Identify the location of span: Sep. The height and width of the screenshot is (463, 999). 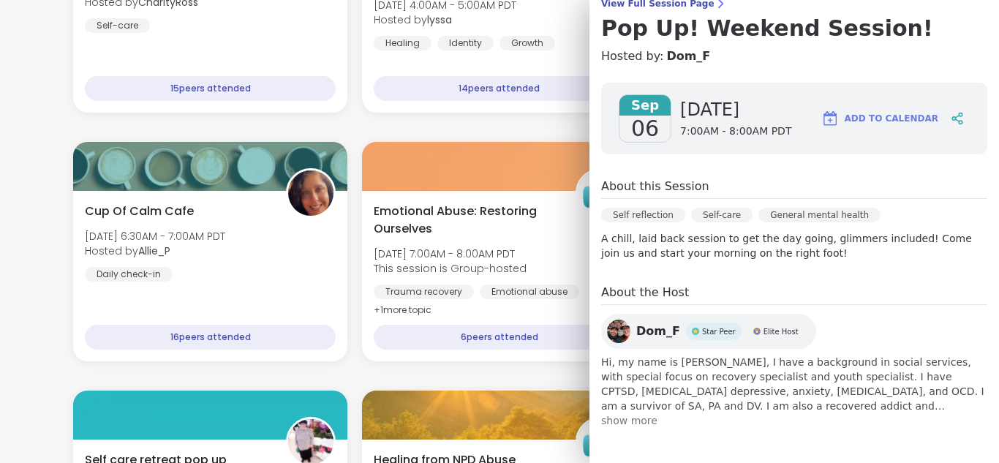
(645, 105).